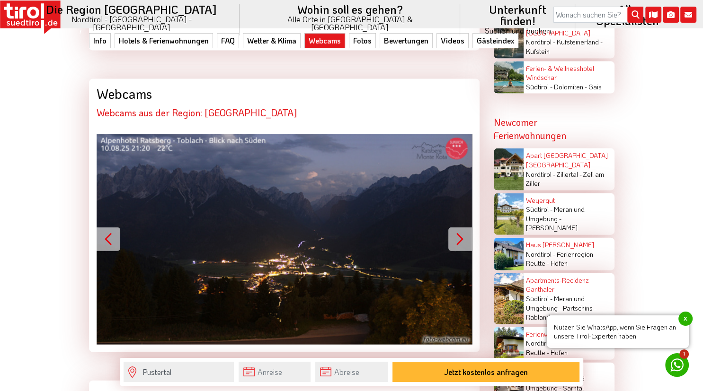 The image size is (703, 391). Describe the element at coordinates (598, 15) in the screenshot. I see `input: Wonach suchen Sie?` at that location.